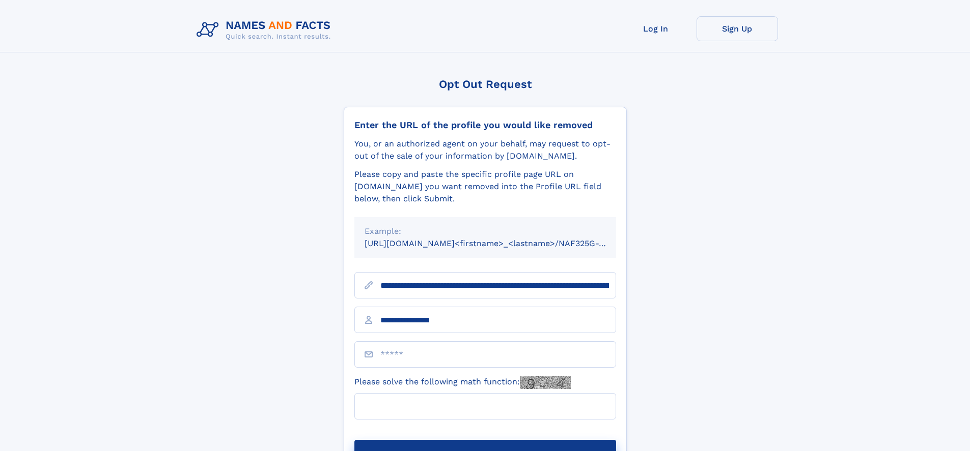  Describe the element at coordinates (737, 29) in the screenshot. I see `a: Sign Up` at that location.